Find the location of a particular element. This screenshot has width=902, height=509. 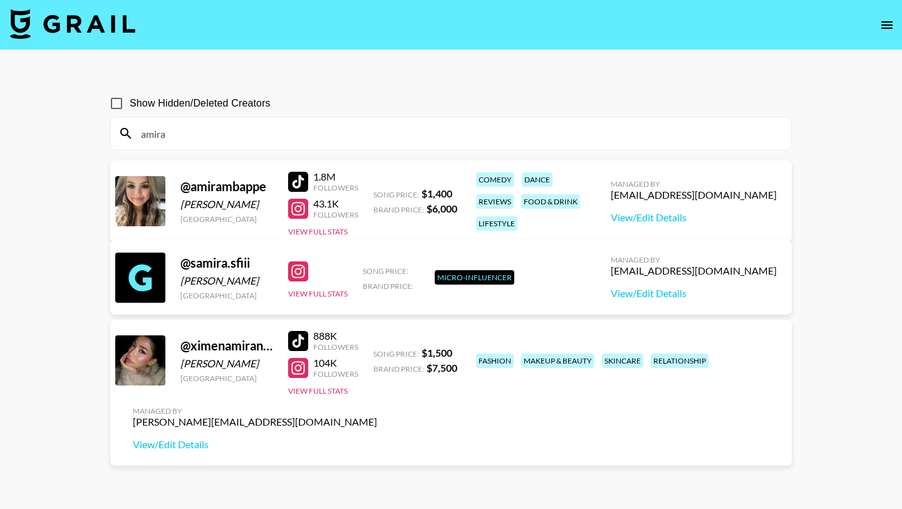

div: makeup & beauty is located at coordinates (557, 360).